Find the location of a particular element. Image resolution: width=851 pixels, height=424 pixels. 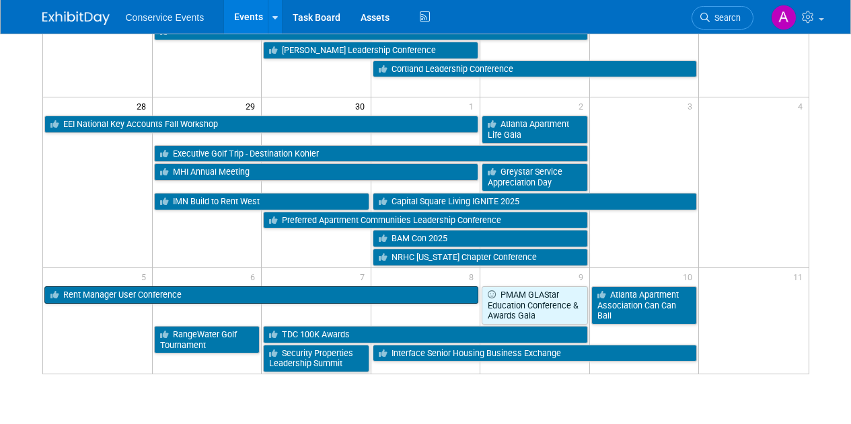

span: 11 is located at coordinates (800, 276).